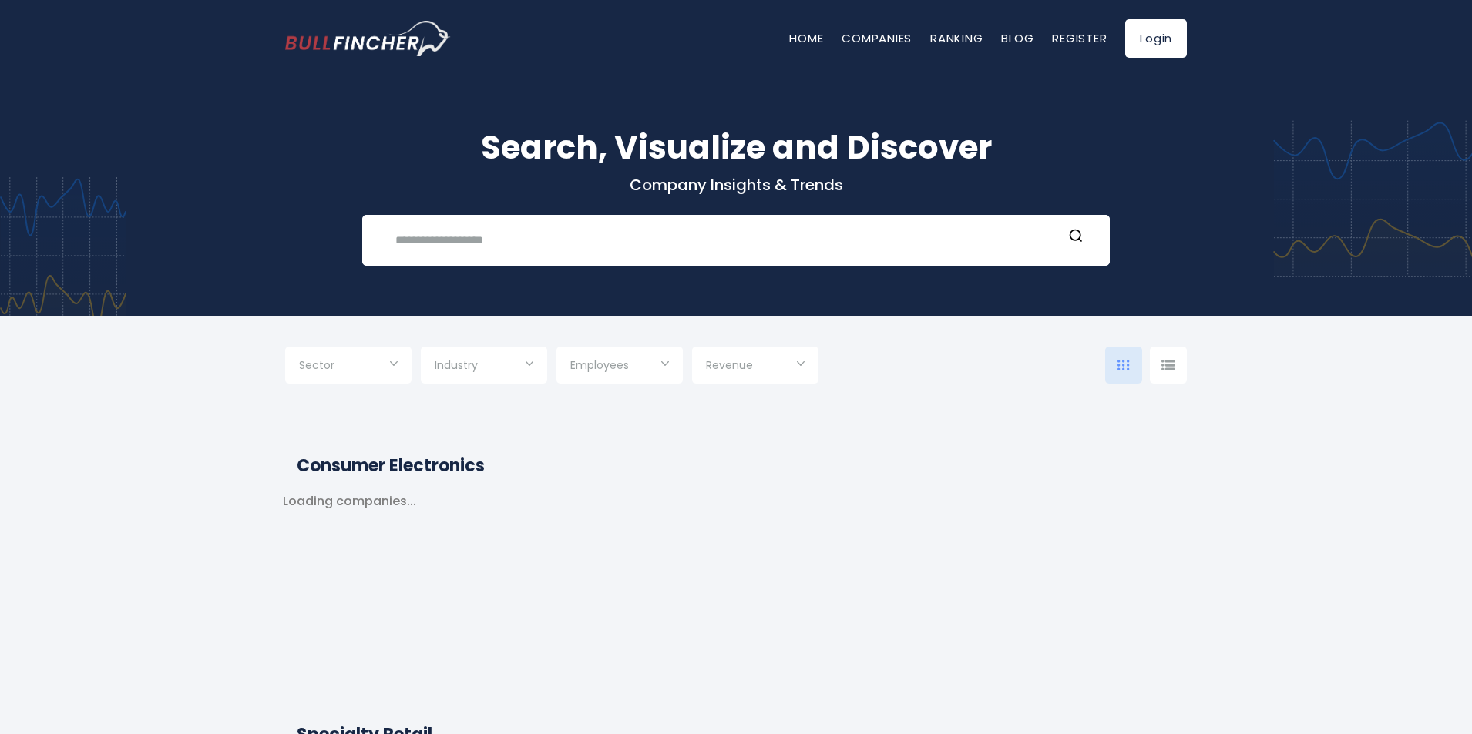 This screenshot has height=734, width=1472. What do you see at coordinates (1156, 39) in the screenshot?
I see `a: Login` at bounding box center [1156, 39].